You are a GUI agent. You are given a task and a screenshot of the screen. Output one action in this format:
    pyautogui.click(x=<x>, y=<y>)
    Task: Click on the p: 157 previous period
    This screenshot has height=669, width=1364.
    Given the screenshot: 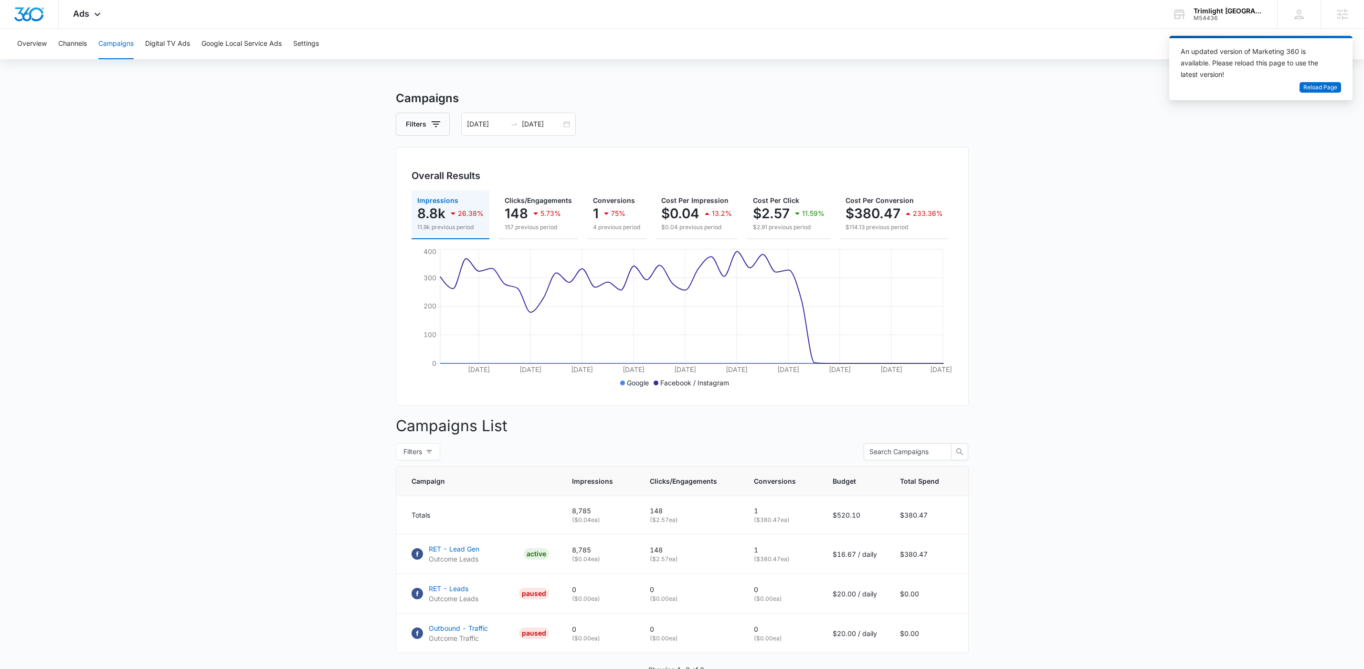 What is the action you would take?
    pyautogui.click(x=538, y=227)
    